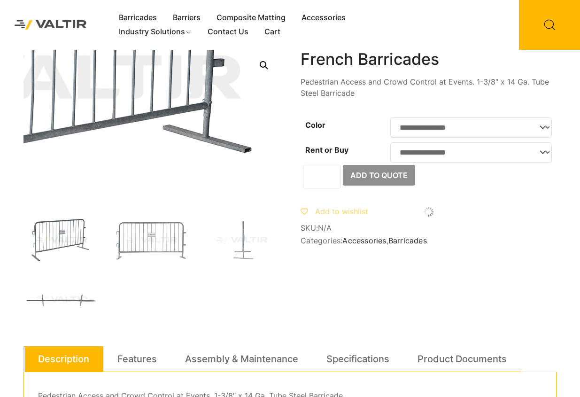 The image size is (580, 397). What do you see at coordinates (62, 300) in the screenshot?
I see `img: FrenchBar_Top.jpg` at bounding box center [62, 300].